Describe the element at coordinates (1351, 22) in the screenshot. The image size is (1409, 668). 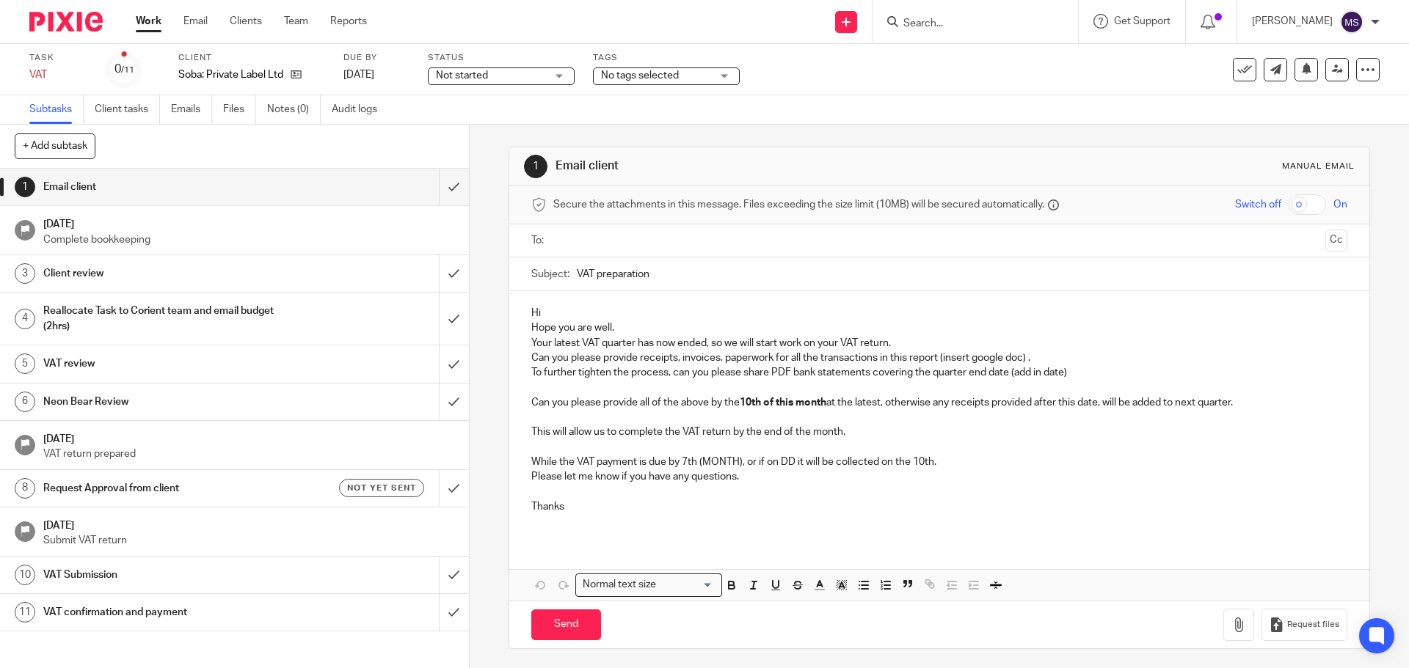
I see `img: svg%3E` at that location.